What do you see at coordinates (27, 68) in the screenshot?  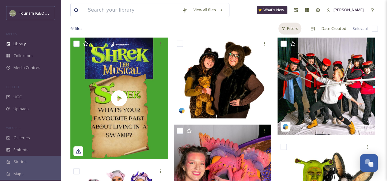 I see `span: Media Centres` at bounding box center [27, 68].